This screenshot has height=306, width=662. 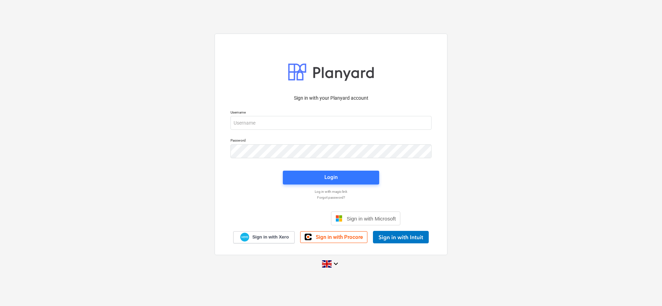 What do you see at coordinates (331, 123) in the screenshot?
I see `input: Username` at bounding box center [331, 123].